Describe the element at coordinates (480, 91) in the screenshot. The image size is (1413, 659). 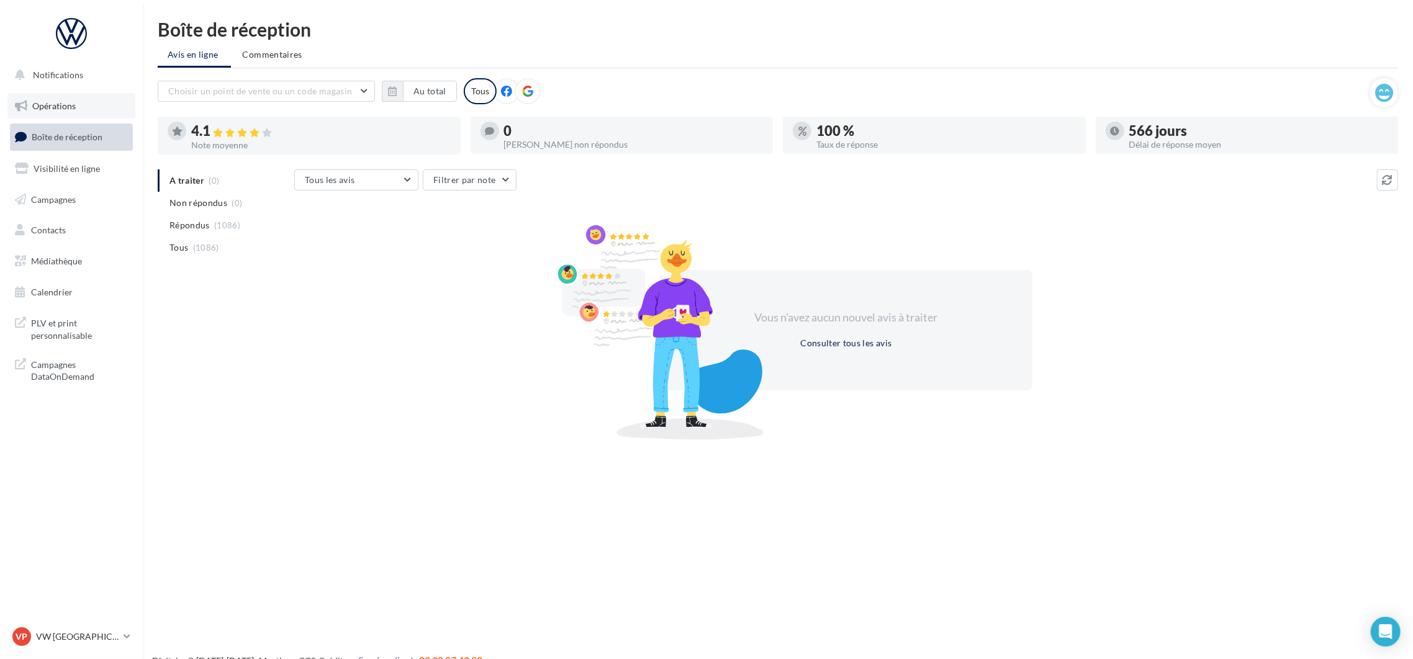
I see `div: Tous` at that location.